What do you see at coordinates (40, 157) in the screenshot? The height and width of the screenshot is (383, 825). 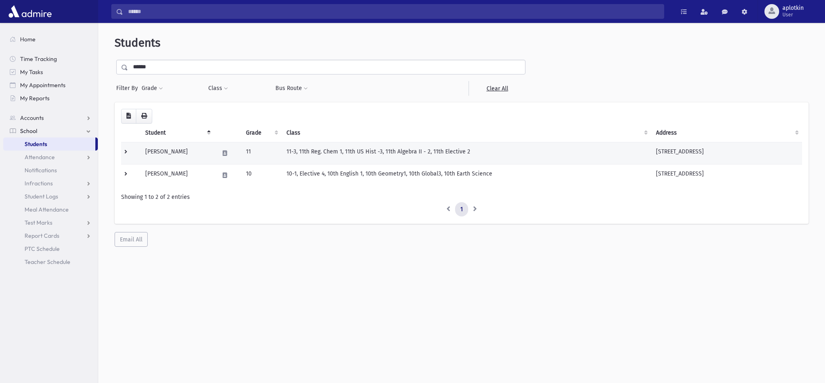 I see `span: Attendance` at bounding box center [40, 157].